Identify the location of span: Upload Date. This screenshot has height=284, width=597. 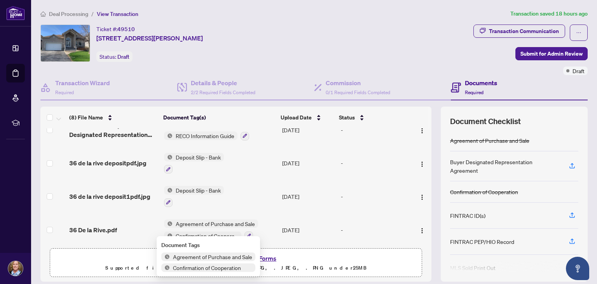
(296, 117).